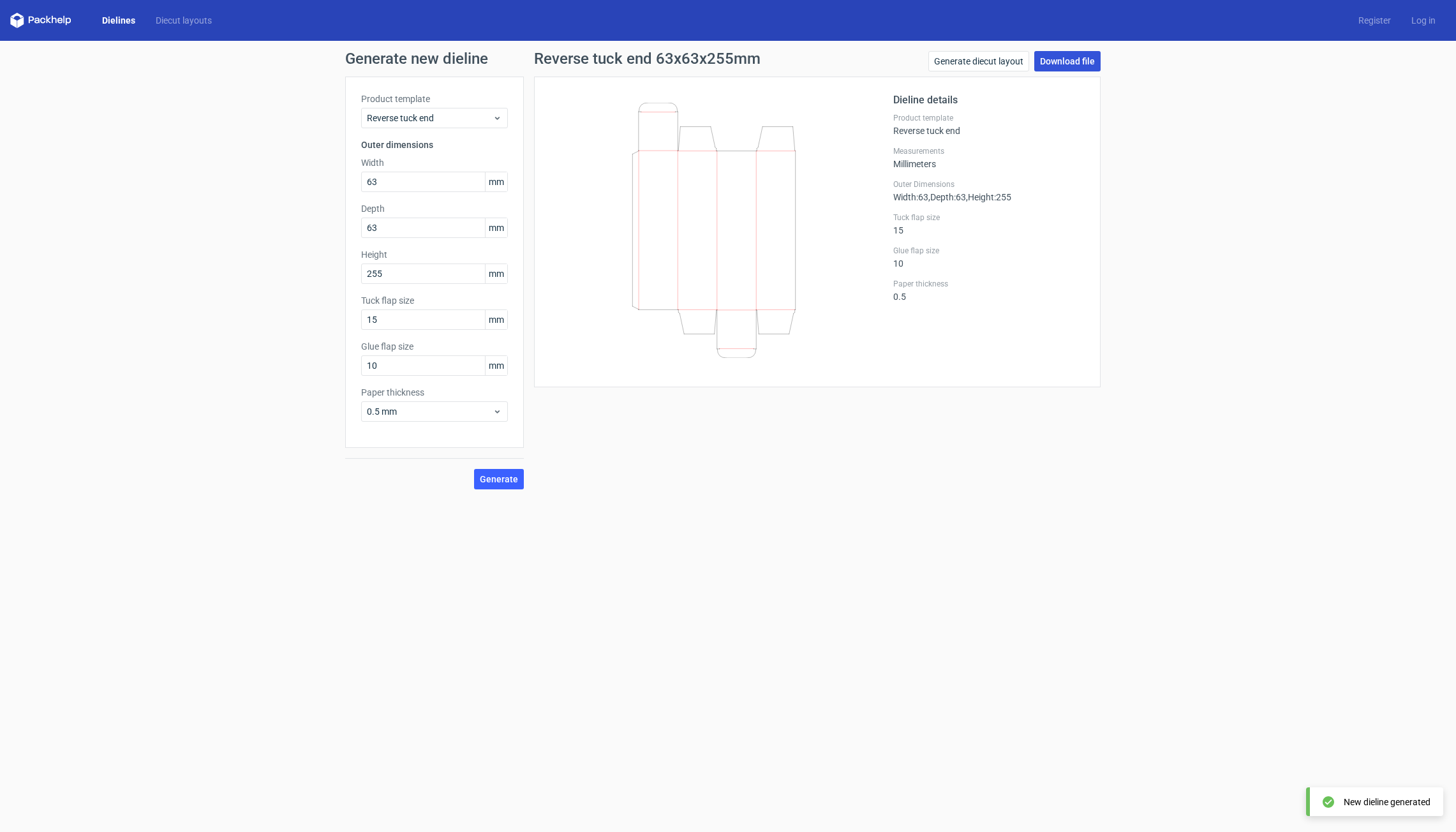 The width and height of the screenshot is (1456, 832). What do you see at coordinates (1374, 21) in the screenshot?
I see `a: Register` at bounding box center [1374, 21].